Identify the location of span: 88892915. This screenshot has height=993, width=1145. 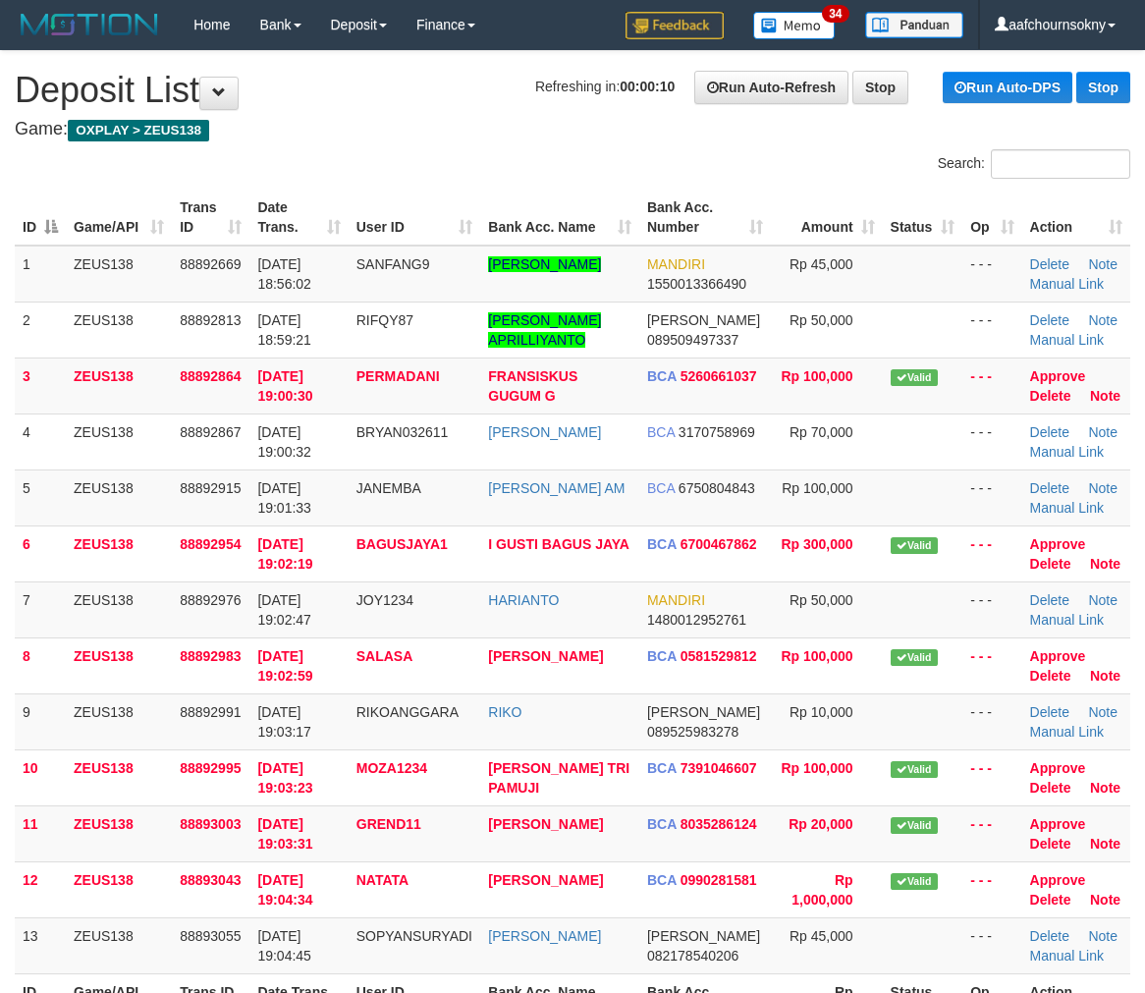
(210, 488).